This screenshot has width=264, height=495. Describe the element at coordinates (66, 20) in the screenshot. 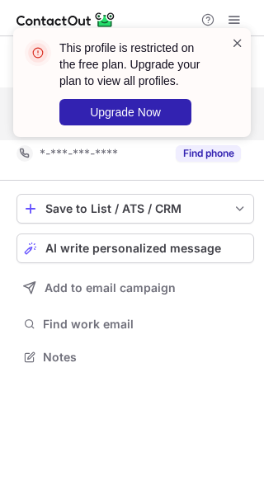

I see `img: ContactOut v5.3.10` at that location.